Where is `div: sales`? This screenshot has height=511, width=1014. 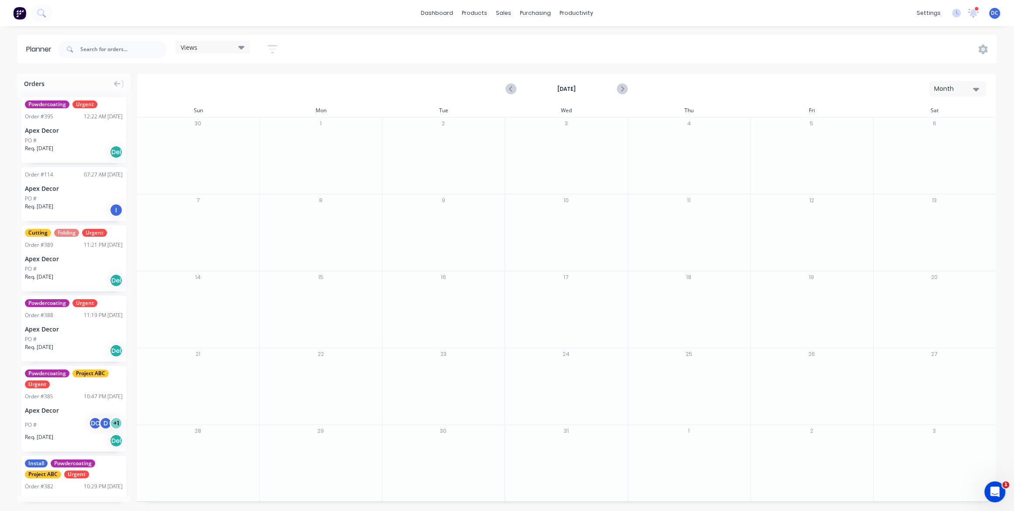 div: sales is located at coordinates (503, 13).